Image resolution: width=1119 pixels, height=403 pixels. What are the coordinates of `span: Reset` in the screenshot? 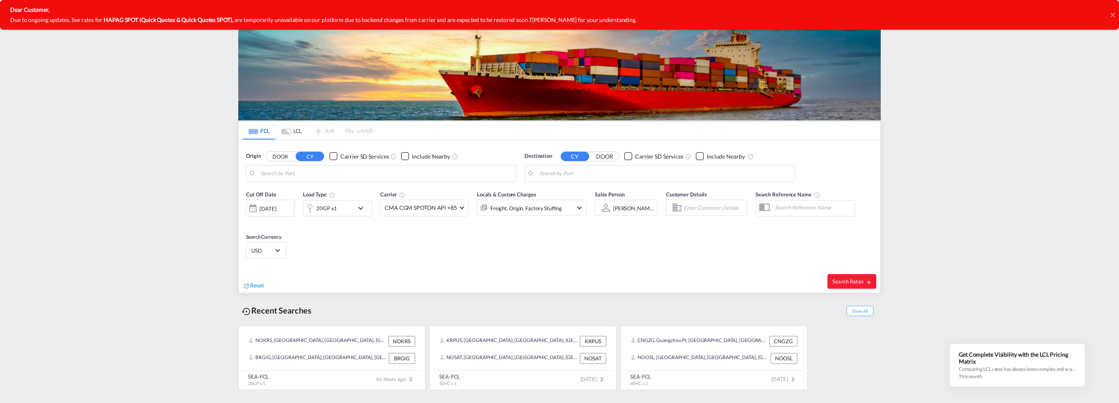 It's located at (257, 285).